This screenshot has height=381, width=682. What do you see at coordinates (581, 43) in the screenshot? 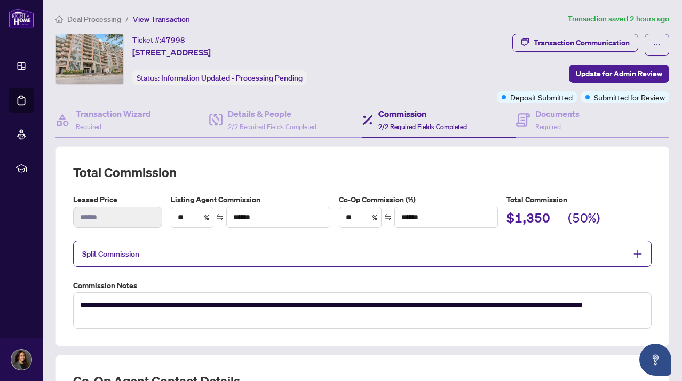
I see `div: Transaction Communication` at bounding box center [581, 43].